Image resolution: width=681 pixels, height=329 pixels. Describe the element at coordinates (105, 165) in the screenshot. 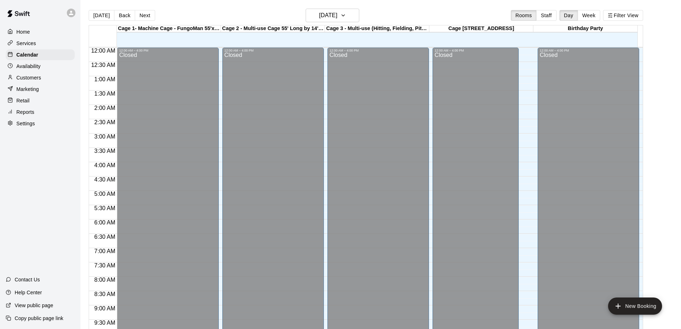

I see `span: 4:00 AM` at that location.